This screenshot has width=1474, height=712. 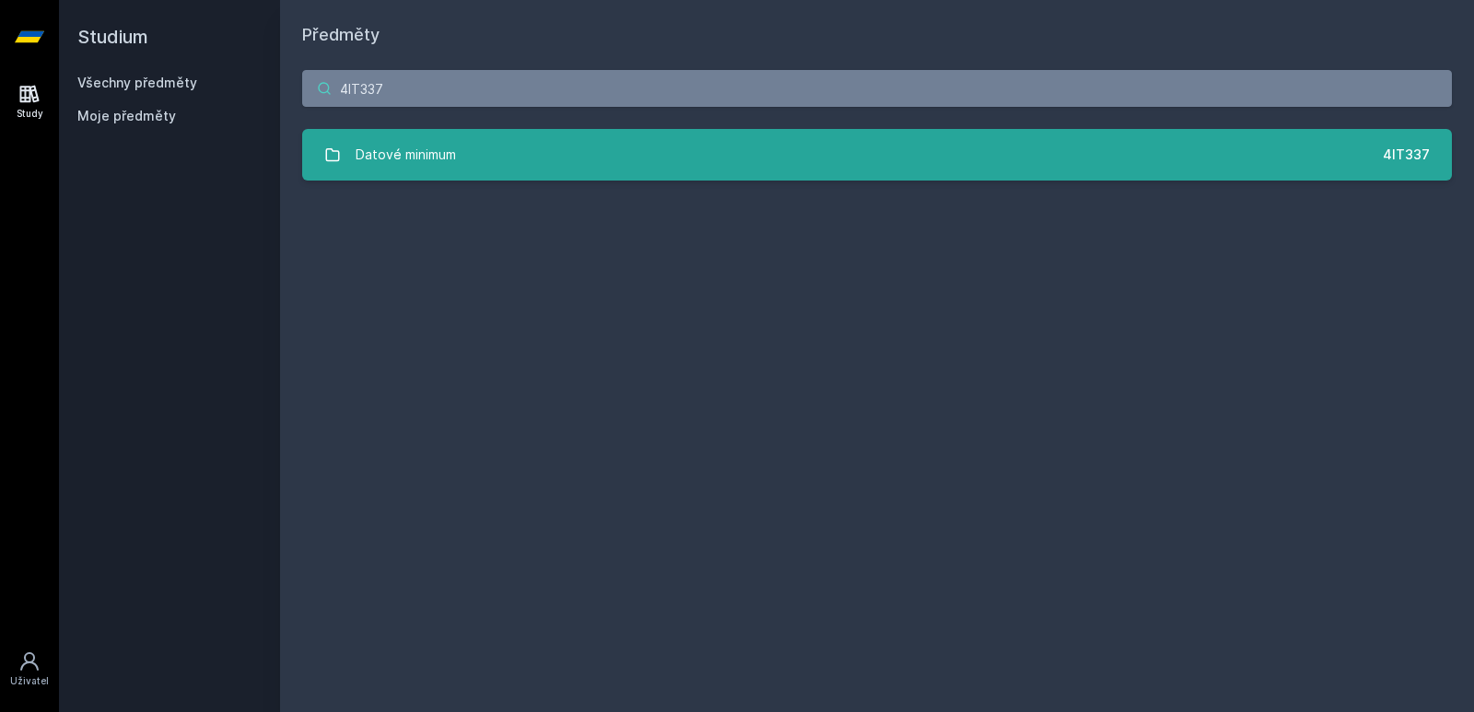 I want to click on div: 4IT337, so click(x=1406, y=155).